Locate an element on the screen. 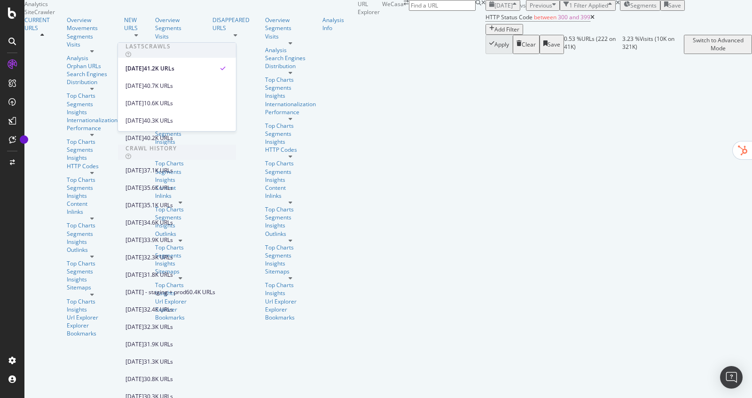 The height and width of the screenshot is (398, 752). div: 32.3K URLs is located at coordinates (158, 258).